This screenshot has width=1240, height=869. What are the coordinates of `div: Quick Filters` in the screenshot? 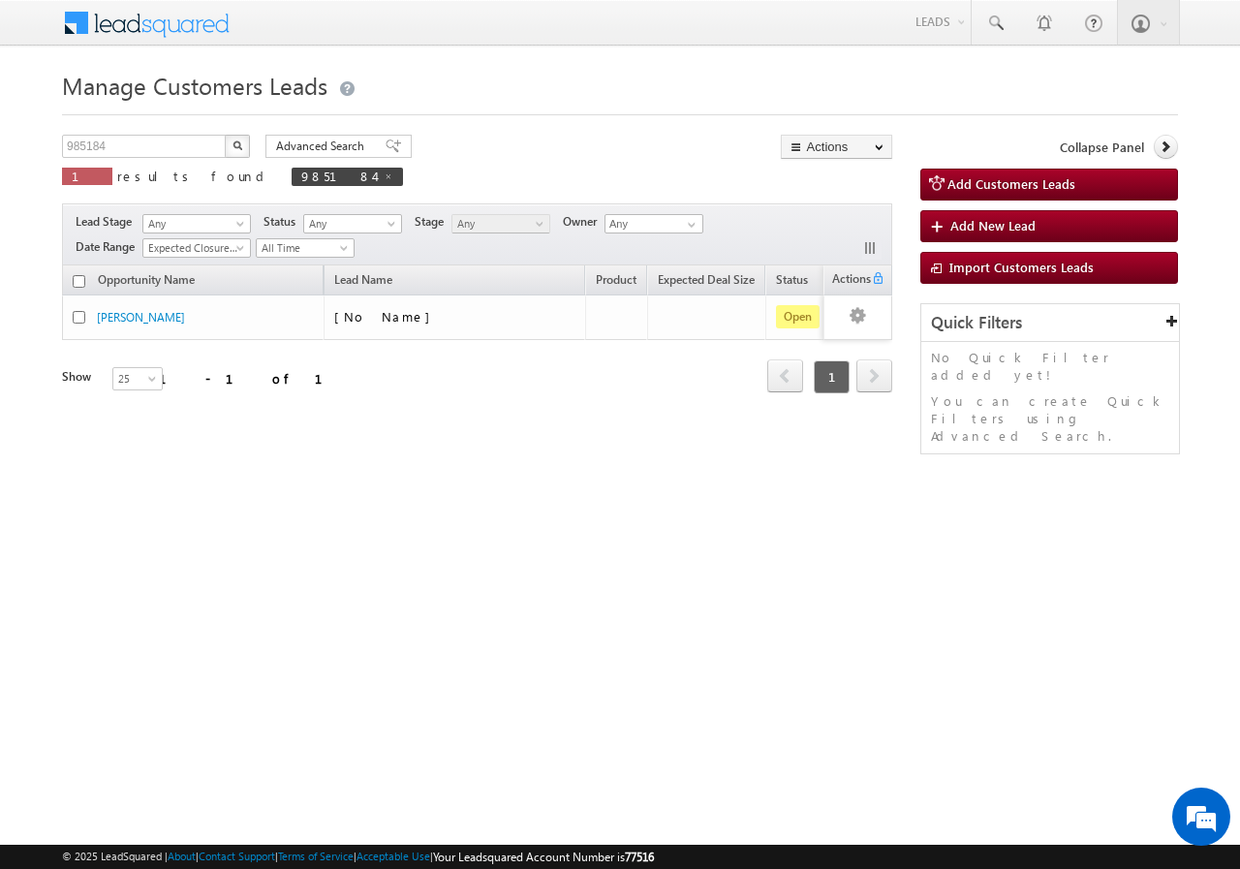 It's located at (1050, 323).